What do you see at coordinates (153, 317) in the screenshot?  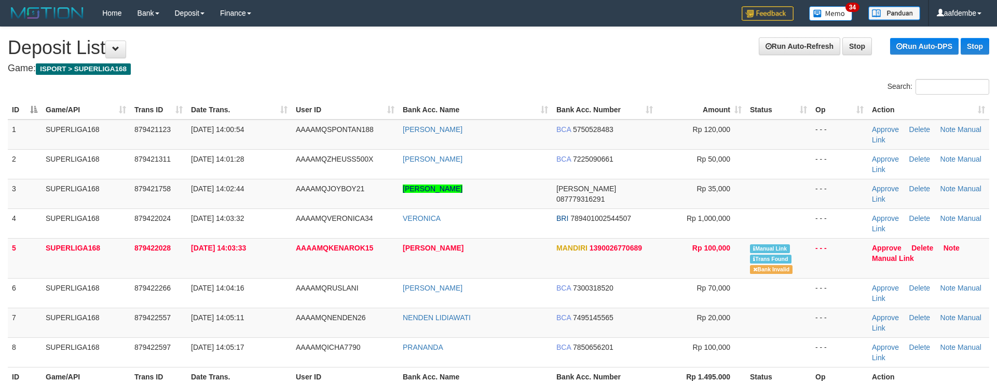 I see `span: 879422557` at bounding box center [153, 317].